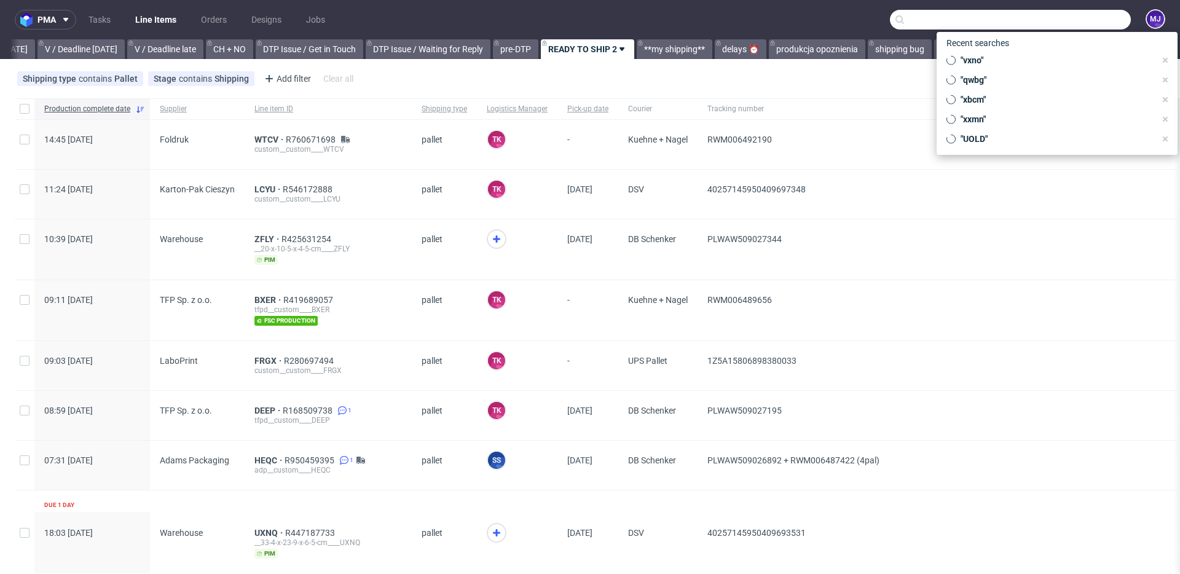  I want to click on div: Due 1 day, so click(59, 505).